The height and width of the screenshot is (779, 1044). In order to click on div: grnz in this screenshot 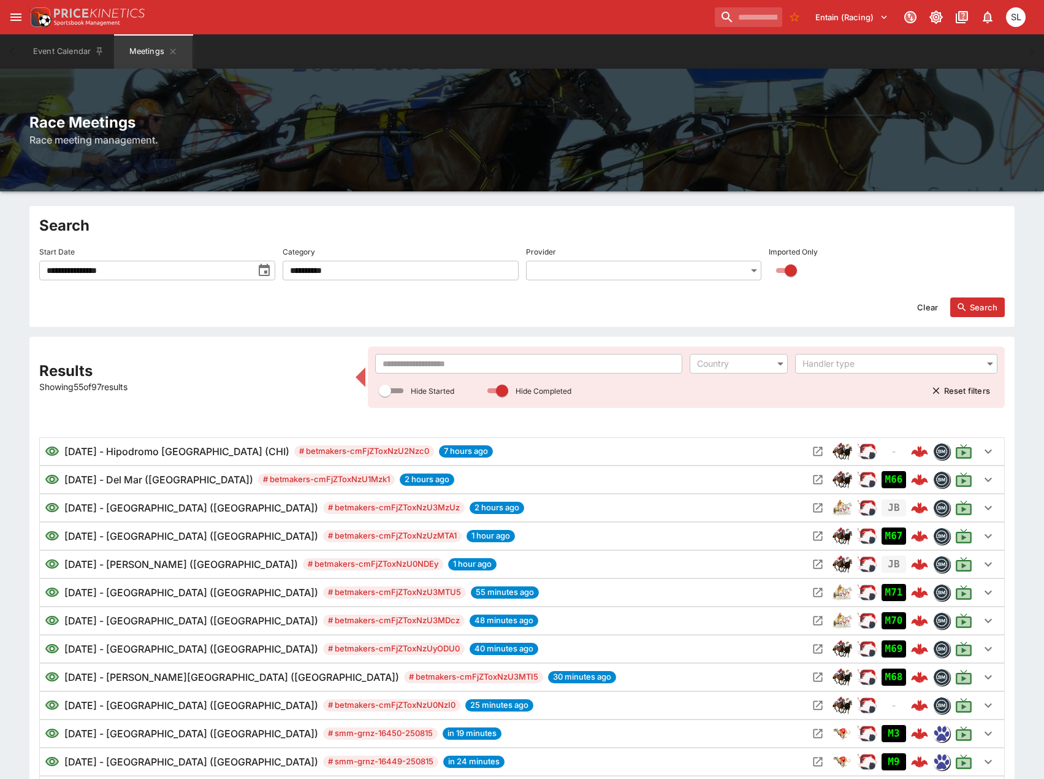, I will do `click(942, 761)`.